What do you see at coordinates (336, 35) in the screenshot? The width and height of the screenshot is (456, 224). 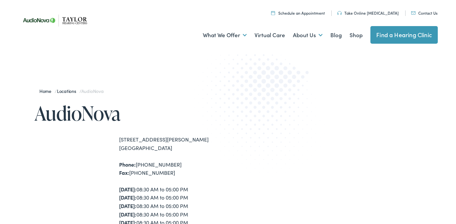 I see `a: Blog` at bounding box center [336, 35].